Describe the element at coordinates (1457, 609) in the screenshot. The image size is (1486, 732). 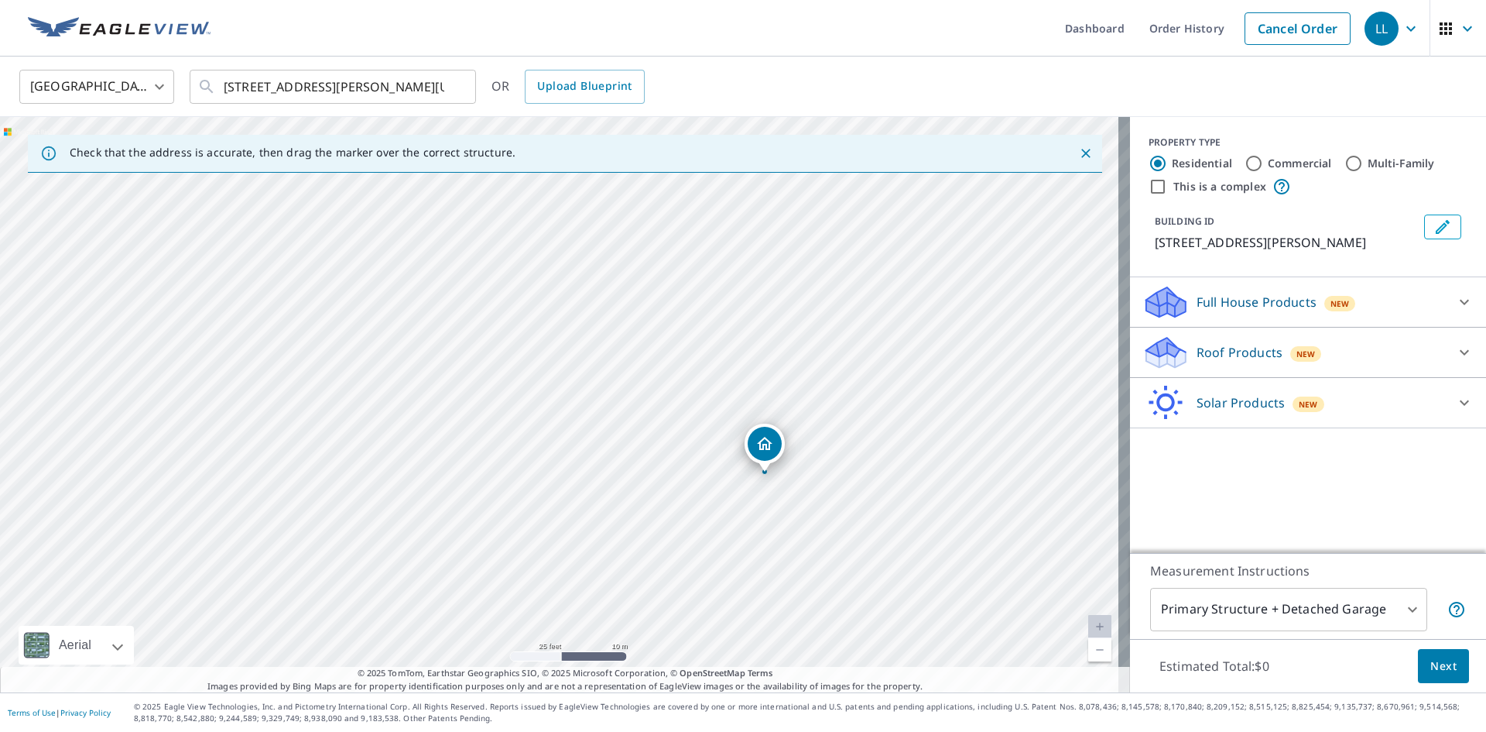
I see `span: Your report will include the primary structure and a detached garage if one exists.` at that location.